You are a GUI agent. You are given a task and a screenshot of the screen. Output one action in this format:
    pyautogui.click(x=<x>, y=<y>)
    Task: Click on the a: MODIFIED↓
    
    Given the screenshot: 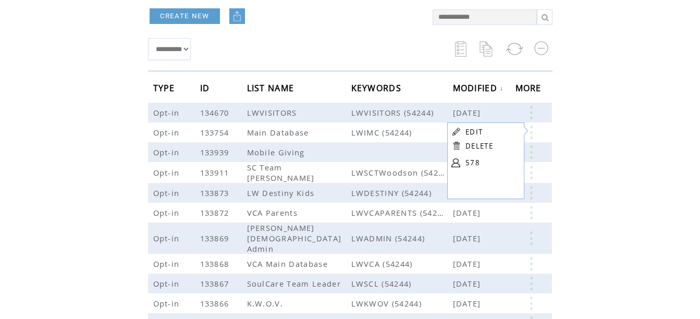 What is the action you would take?
    pyautogui.click(x=478, y=88)
    